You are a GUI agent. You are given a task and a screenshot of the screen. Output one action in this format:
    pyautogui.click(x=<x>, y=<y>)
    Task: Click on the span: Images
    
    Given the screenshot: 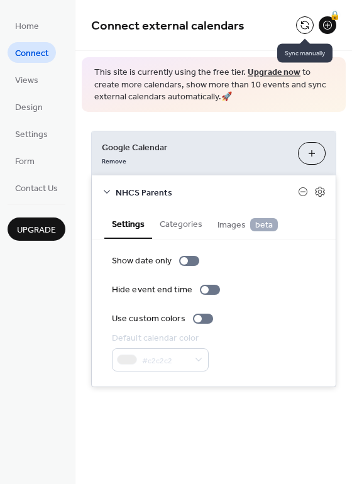 What is the action you would take?
    pyautogui.click(x=248, y=225)
    